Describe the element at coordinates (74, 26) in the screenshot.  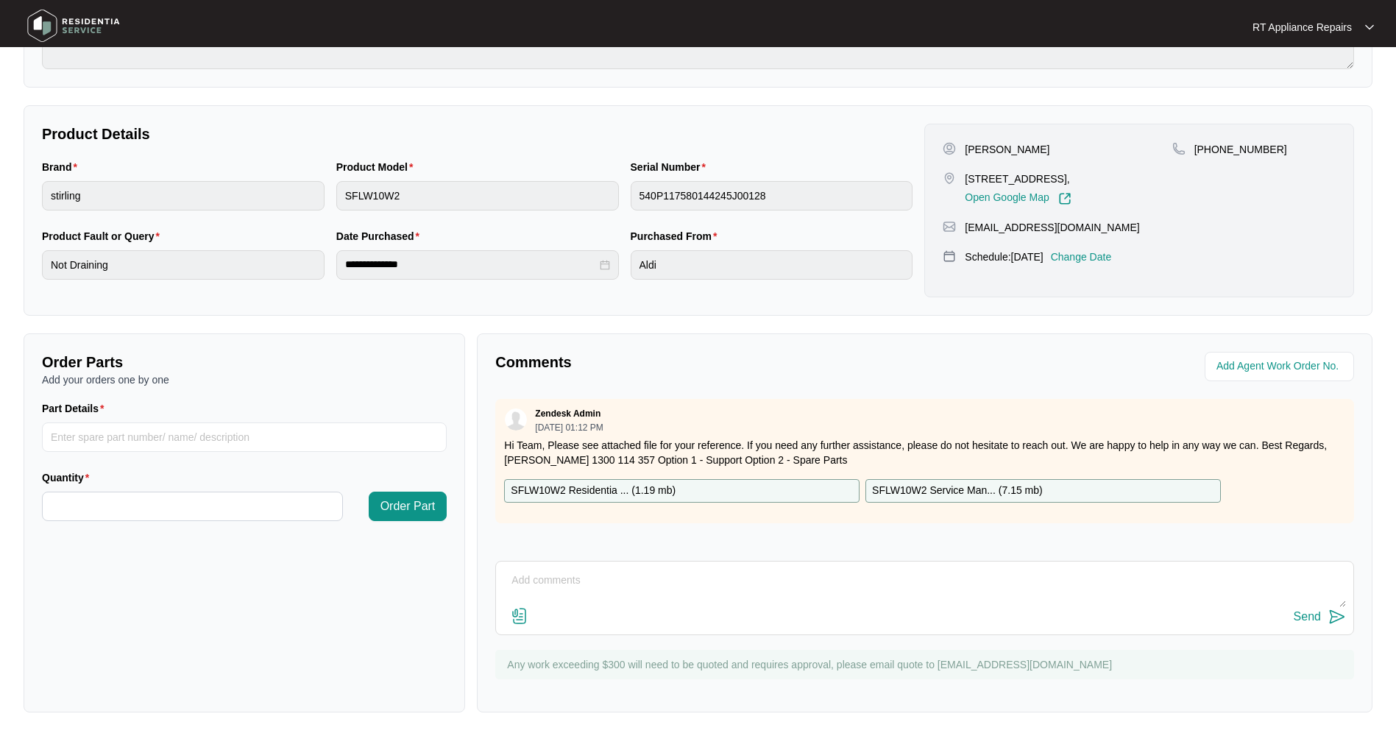
I see `img: residentia service logo` at that location.